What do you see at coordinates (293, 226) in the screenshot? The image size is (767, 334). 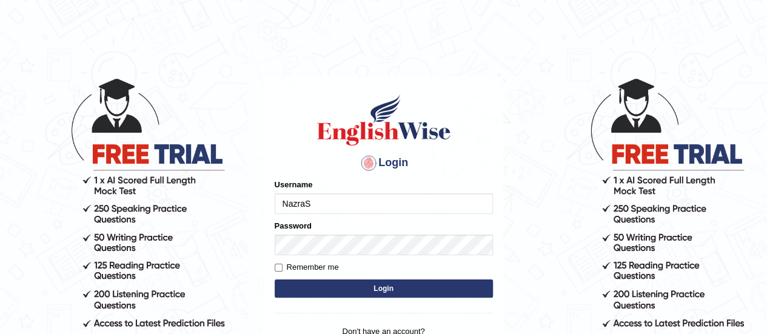 I see `label: Password` at bounding box center [293, 226].